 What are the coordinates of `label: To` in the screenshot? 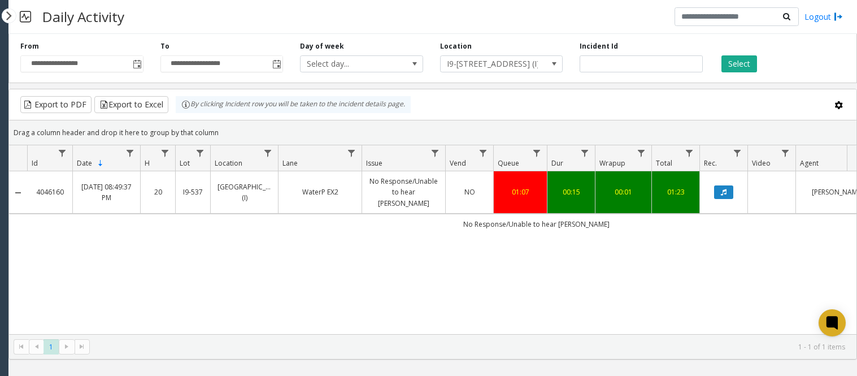 It's located at (165, 46).